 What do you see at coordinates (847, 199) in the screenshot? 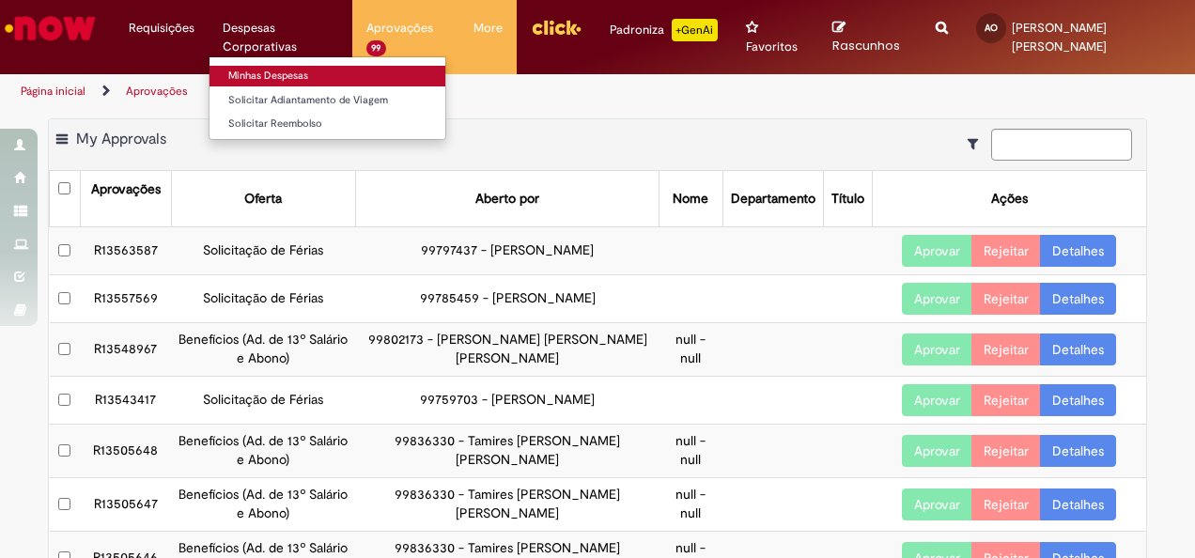
I see `div: Título` at bounding box center [847, 199].